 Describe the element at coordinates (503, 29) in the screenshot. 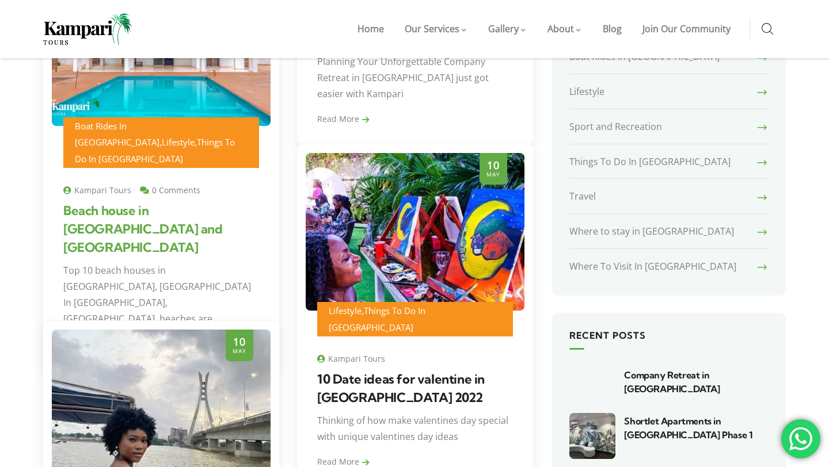

I see `span: Gallery` at that location.